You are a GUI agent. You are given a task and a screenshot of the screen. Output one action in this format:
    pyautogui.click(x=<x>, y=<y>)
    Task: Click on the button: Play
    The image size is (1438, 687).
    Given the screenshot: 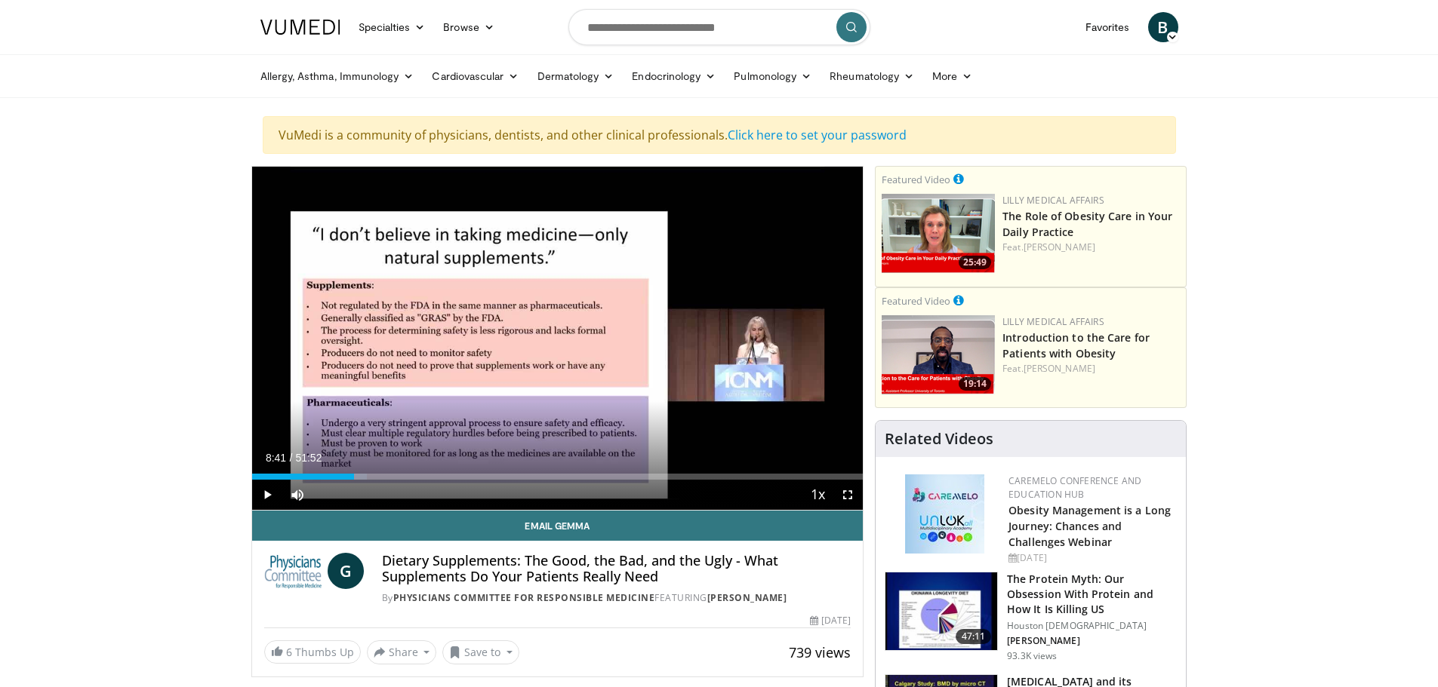 What is the action you would take?
    pyautogui.click(x=267, y=495)
    